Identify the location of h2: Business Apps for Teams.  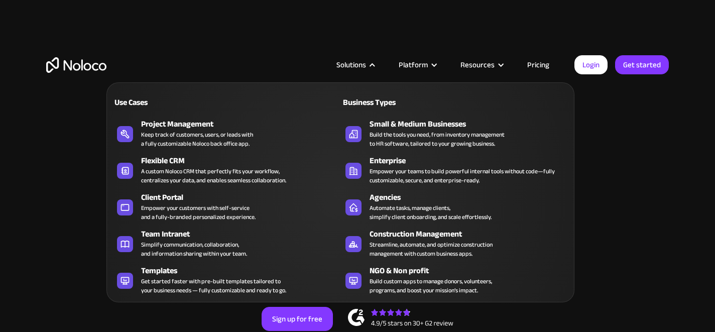
(358, 189).